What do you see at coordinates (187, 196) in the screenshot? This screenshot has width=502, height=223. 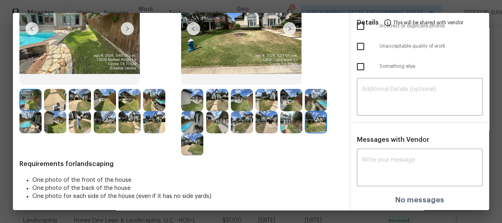 I see `li: One photo for each side of the house (even if it has no side yards)` at bounding box center [187, 196].